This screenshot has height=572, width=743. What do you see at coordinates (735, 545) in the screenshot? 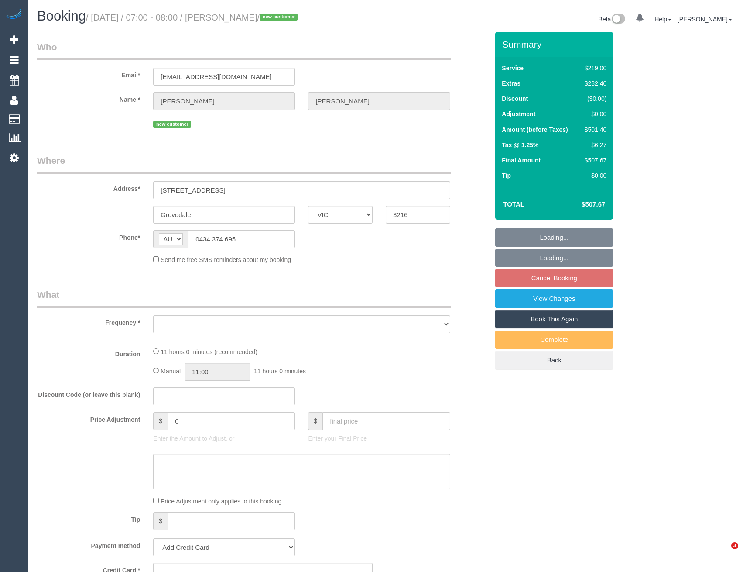
I see `span: 3` at bounding box center [735, 545].